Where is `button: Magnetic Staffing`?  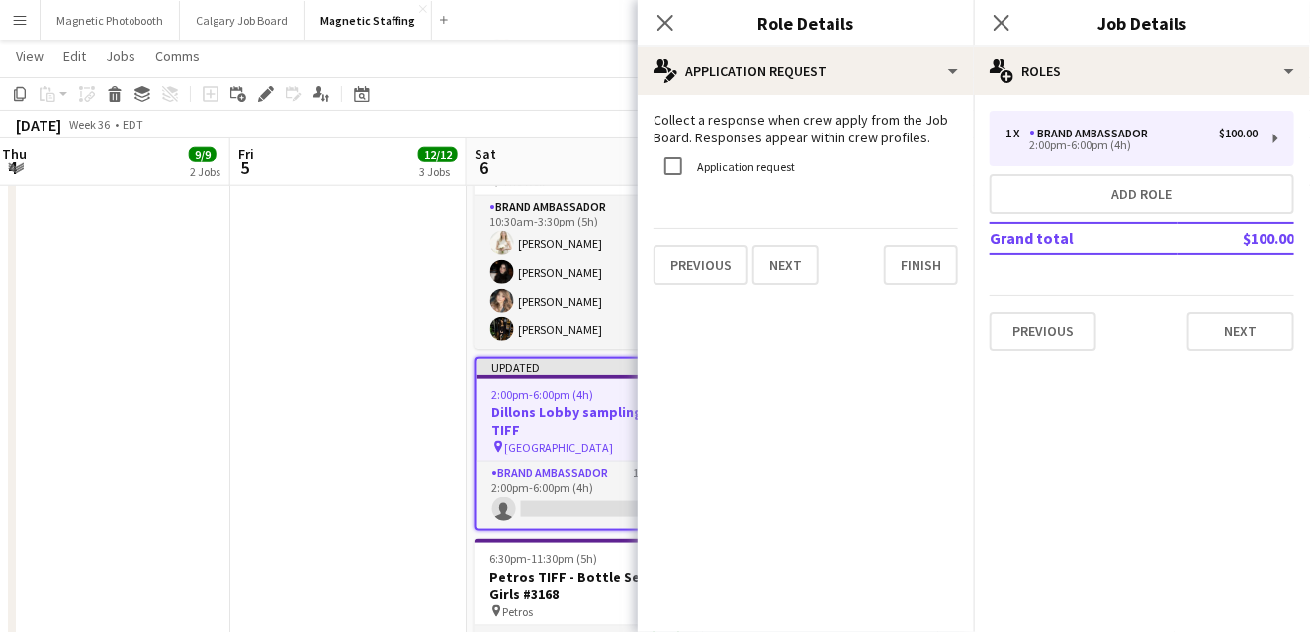 button: Magnetic Staffing is located at coordinates (368, 20).